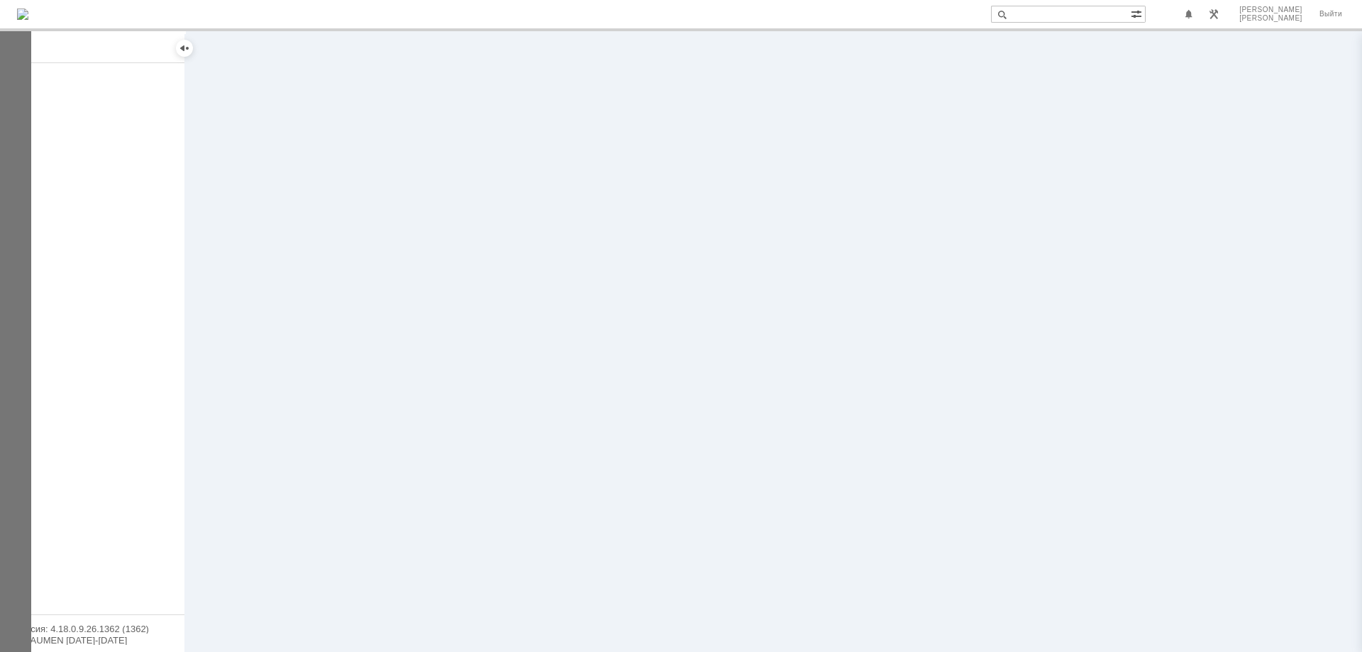 The height and width of the screenshot is (652, 1362). I want to click on span: Расширенный поиск, so click(1138, 13).